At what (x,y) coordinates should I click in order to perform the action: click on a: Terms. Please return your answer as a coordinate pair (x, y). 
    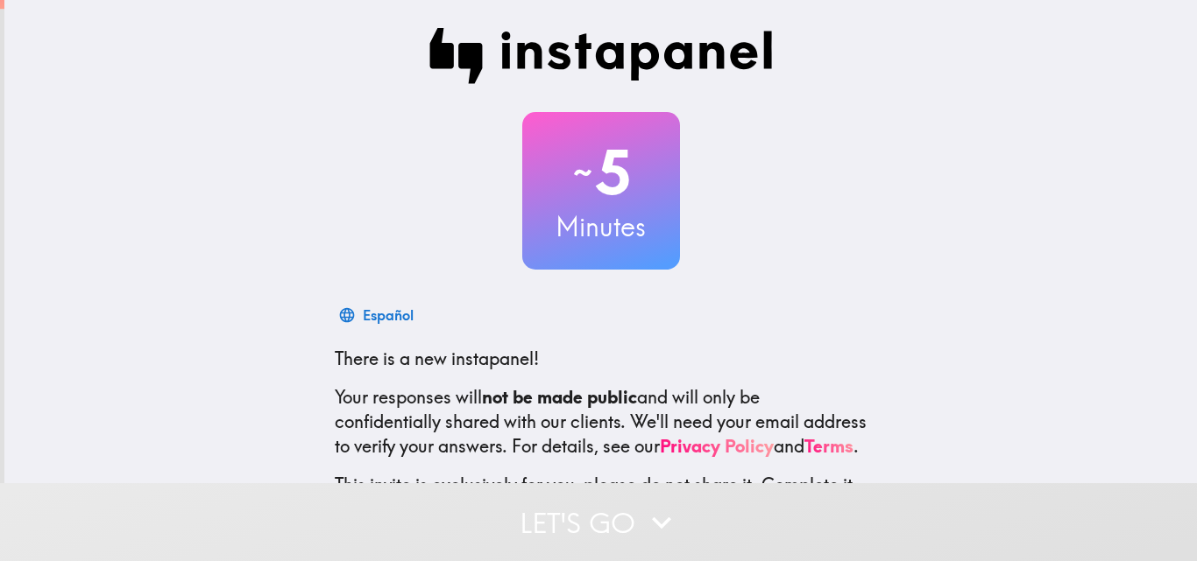
    Looking at the image, I should click on (829, 446).